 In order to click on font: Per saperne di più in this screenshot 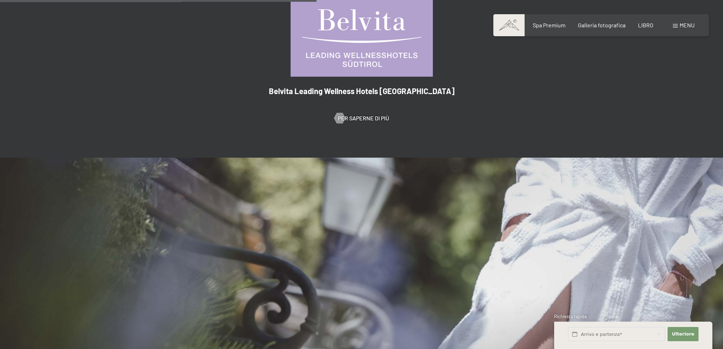, I will do `click(363, 118)`.